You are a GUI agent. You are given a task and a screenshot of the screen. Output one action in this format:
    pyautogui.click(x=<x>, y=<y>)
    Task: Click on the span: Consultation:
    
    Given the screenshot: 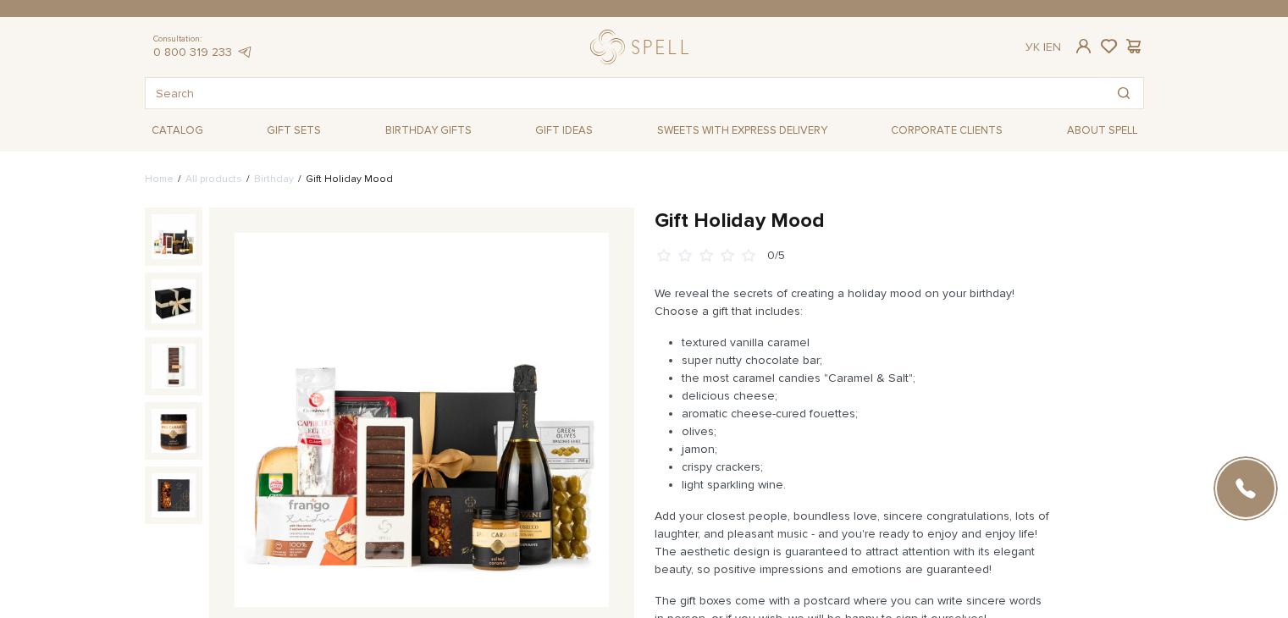 What is the action you would take?
    pyautogui.click(x=203, y=39)
    